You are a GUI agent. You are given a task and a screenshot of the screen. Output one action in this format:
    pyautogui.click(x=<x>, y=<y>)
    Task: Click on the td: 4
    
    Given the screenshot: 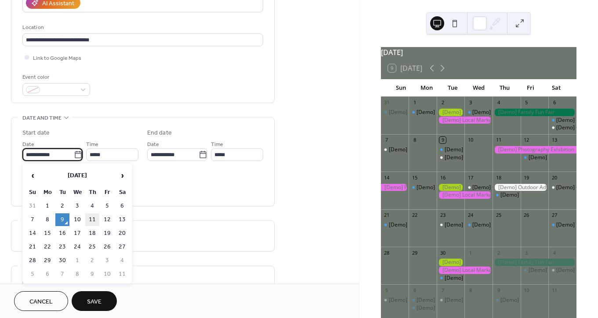 What is the action you would take?
    pyautogui.click(x=122, y=260)
    